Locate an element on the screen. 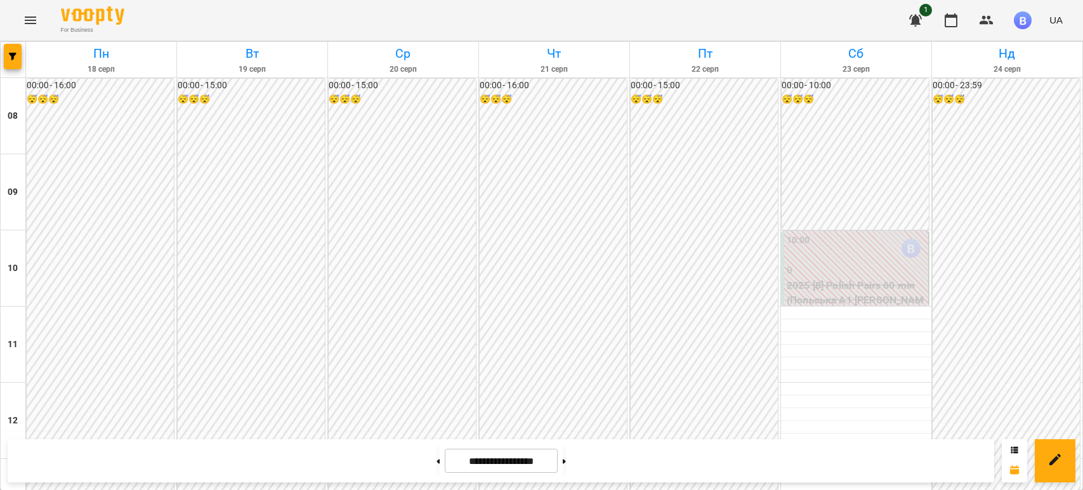 The height and width of the screenshot is (490, 1083). label: 10:00 is located at coordinates (798, 240).